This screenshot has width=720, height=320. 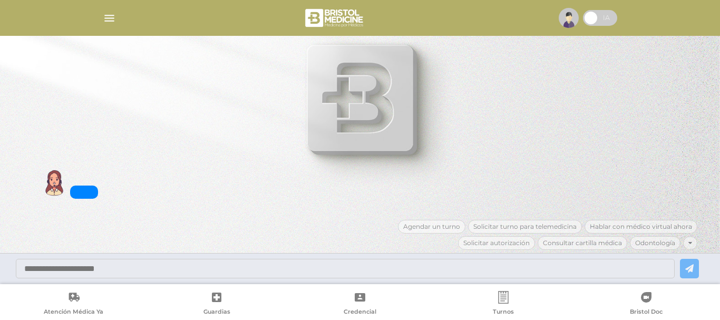 What do you see at coordinates (647, 313) in the screenshot?
I see `span: Bristol Doc` at bounding box center [647, 313].